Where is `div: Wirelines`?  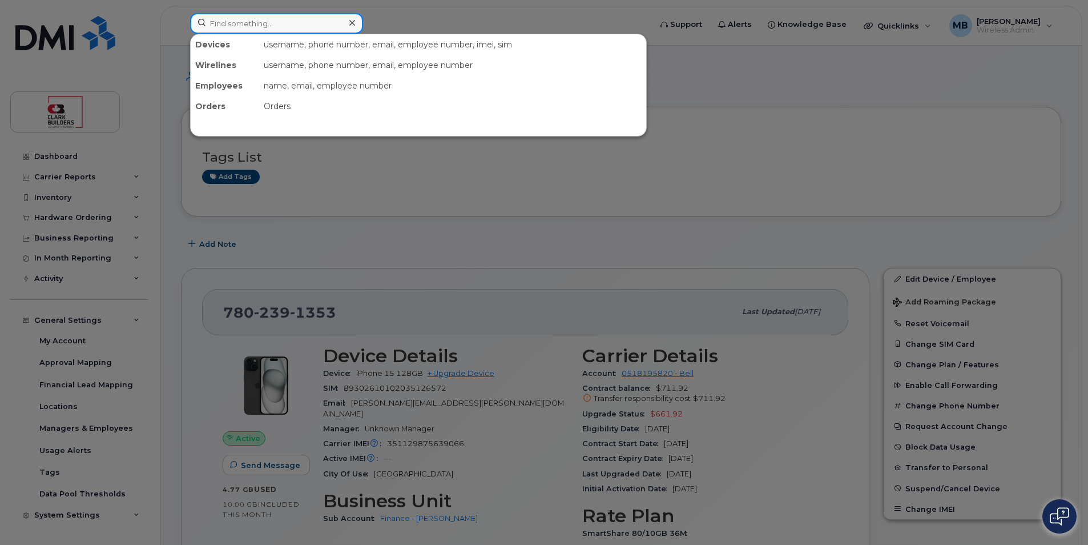
div: Wirelines is located at coordinates (225, 65).